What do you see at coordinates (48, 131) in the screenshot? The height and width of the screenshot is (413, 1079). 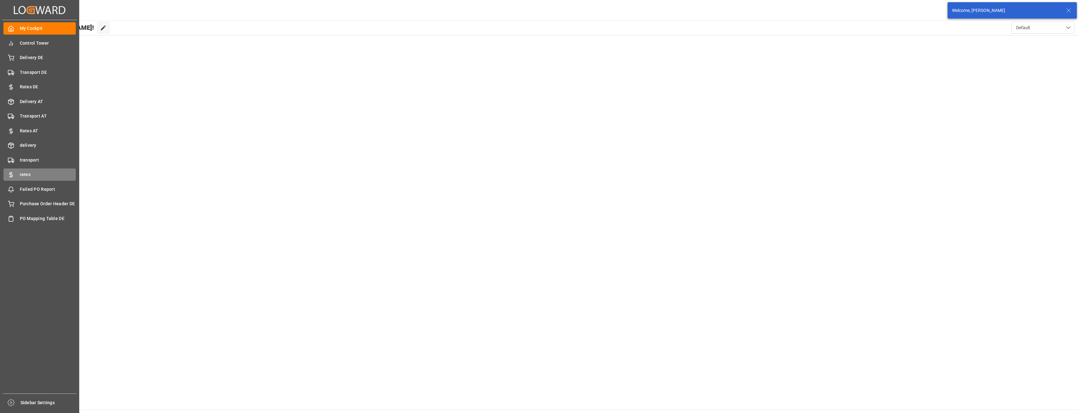 I see `span: Rates AT` at bounding box center [48, 131].